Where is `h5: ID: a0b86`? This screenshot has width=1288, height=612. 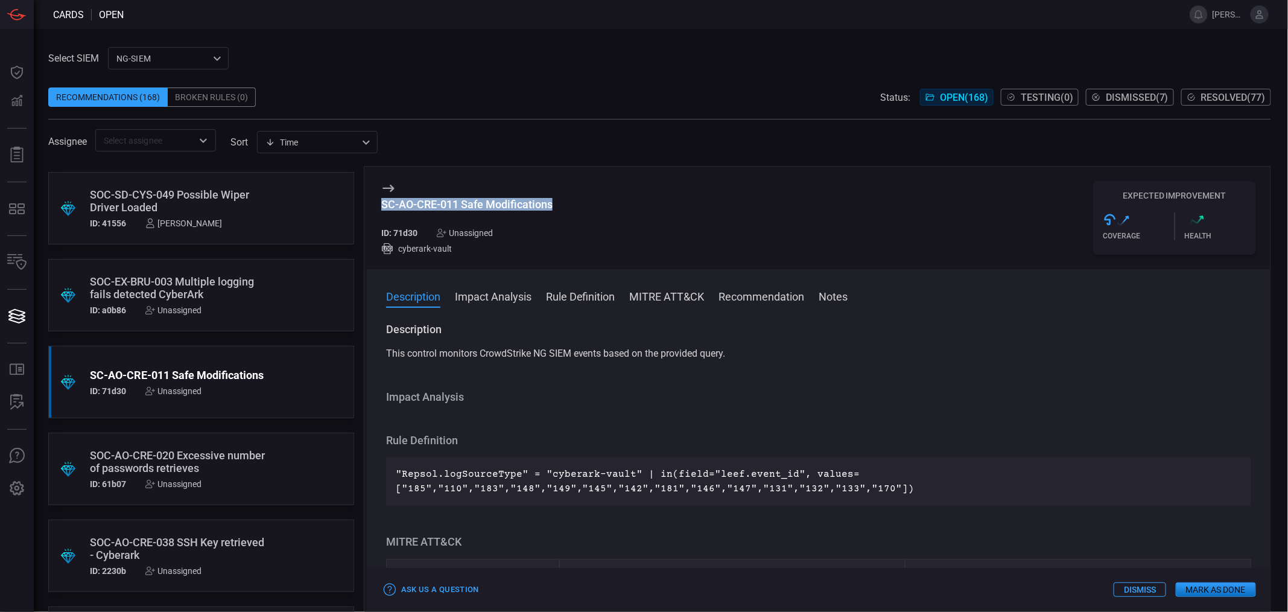 h5: ID: a0b86 is located at coordinates (108, 310).